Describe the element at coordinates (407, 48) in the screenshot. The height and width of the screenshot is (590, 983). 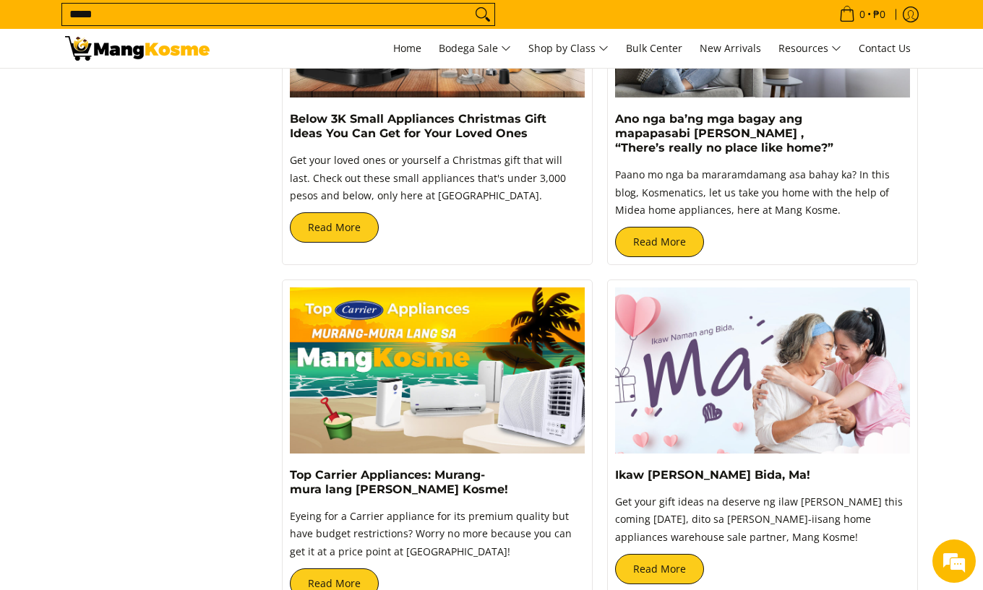
I see `a: Home` at that location.